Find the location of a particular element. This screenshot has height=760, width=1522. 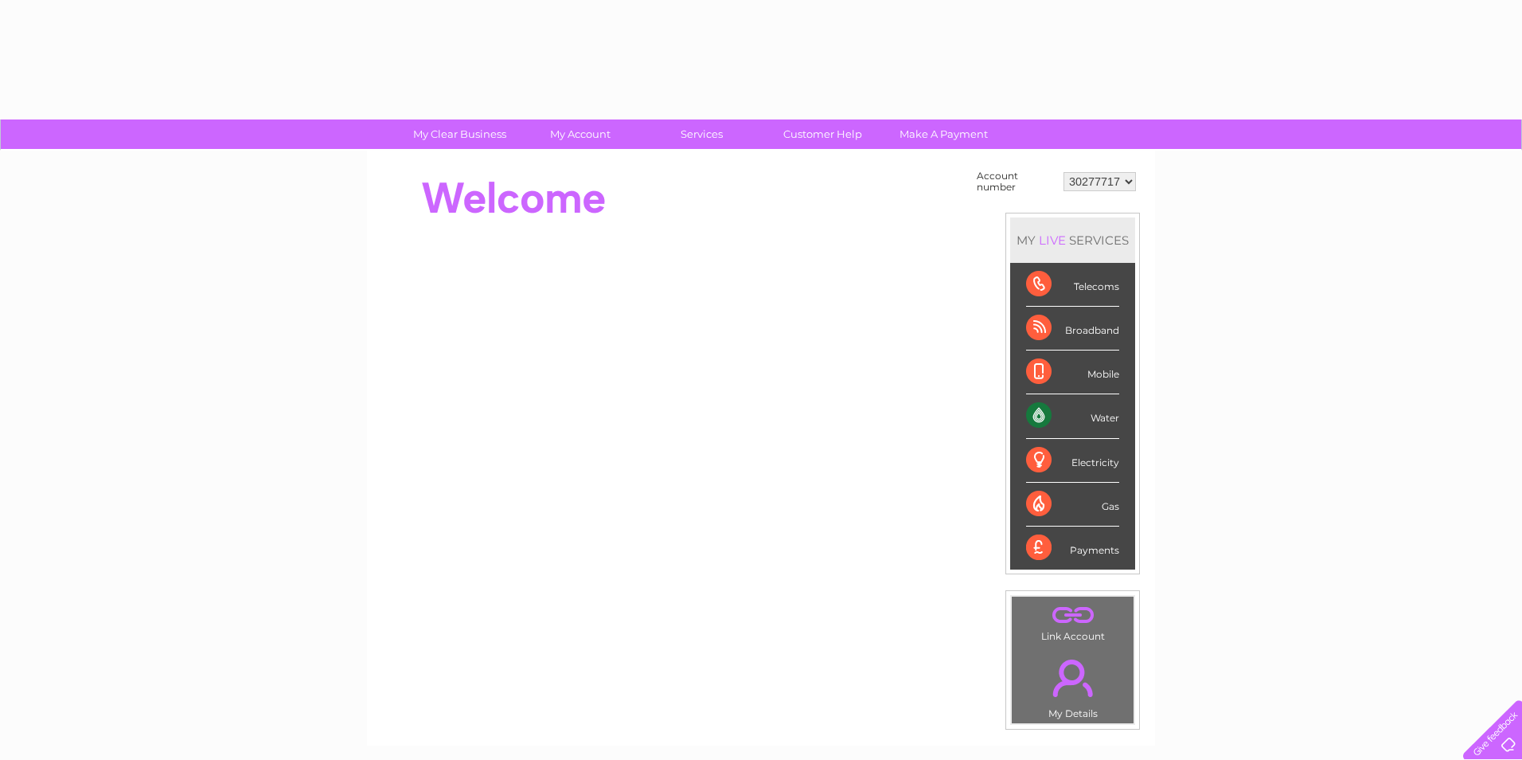

a: Customer Help is located at coordinates (822, 134).